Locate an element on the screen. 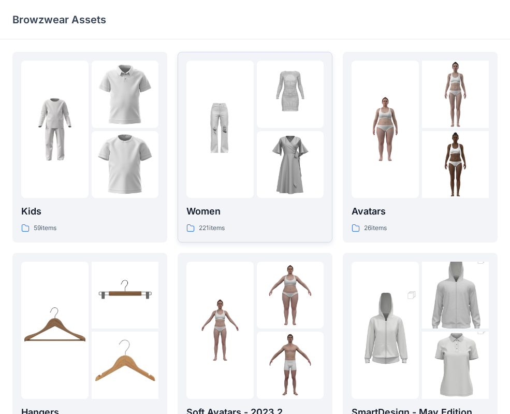 This screenshot has width=510, height=414. p: 26 items is located at coordinates (375, 228).